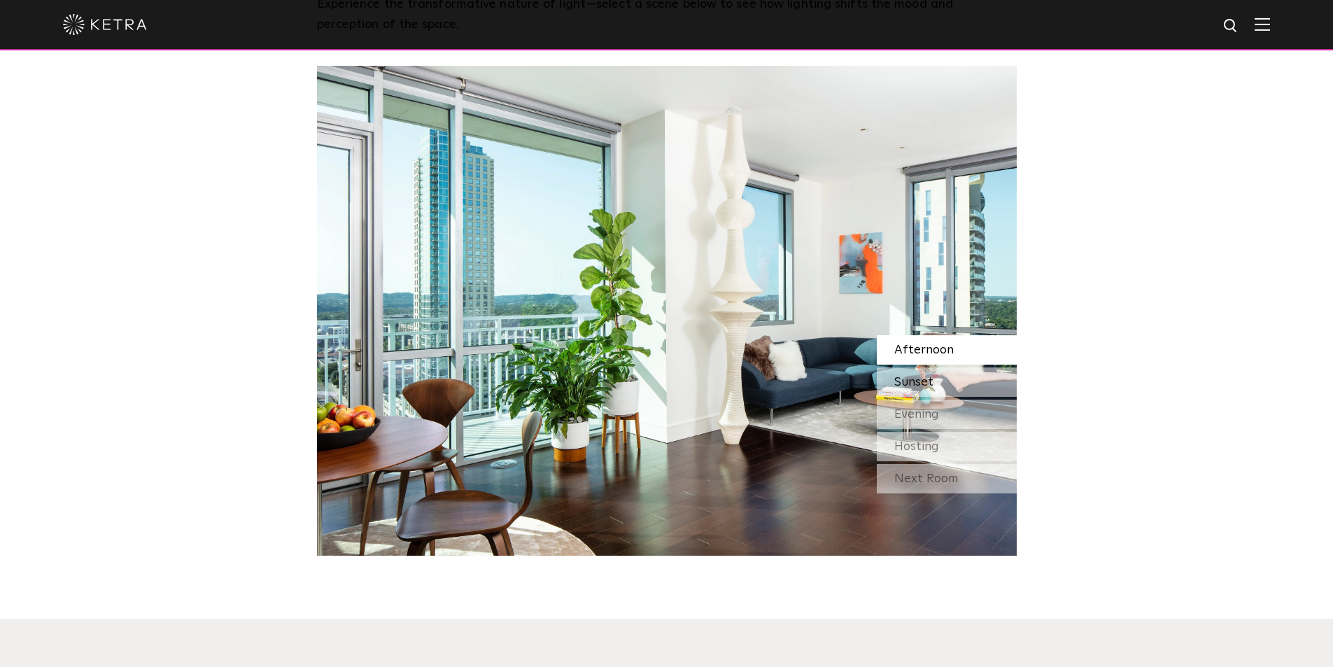  Describe the element at coordinates (105, 24) in the screenshot. I see `img: ketra-logo-2019-white` at that location.